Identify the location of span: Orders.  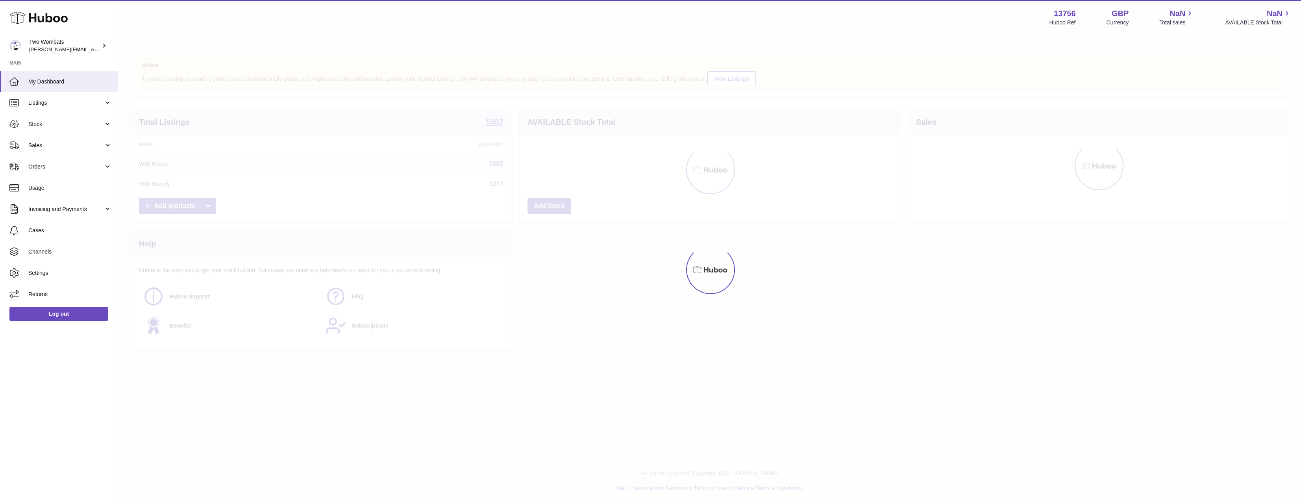
(66, 166).